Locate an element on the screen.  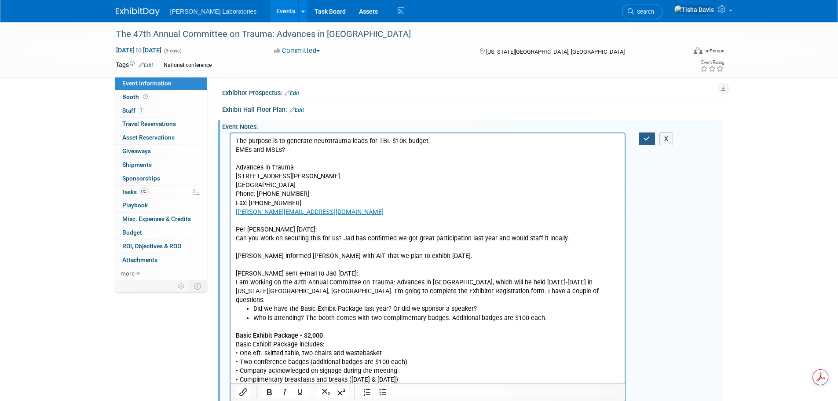
p: I'll confirm who will be in attendance is located at coordinates (198, 352).